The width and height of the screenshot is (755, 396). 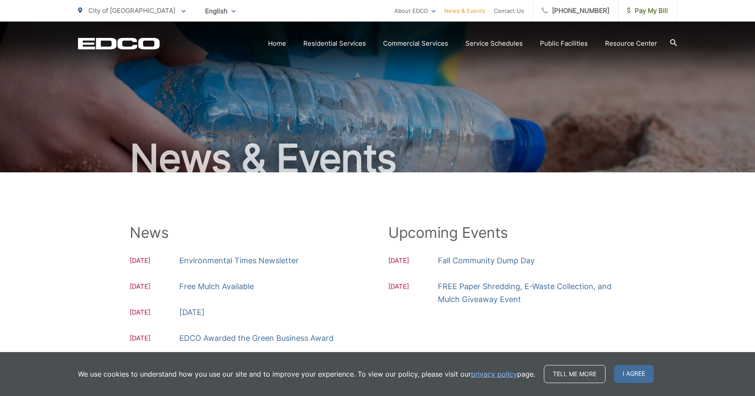 I want to click on a: Environmental Times Newsletter, so click(x=239, y=261).